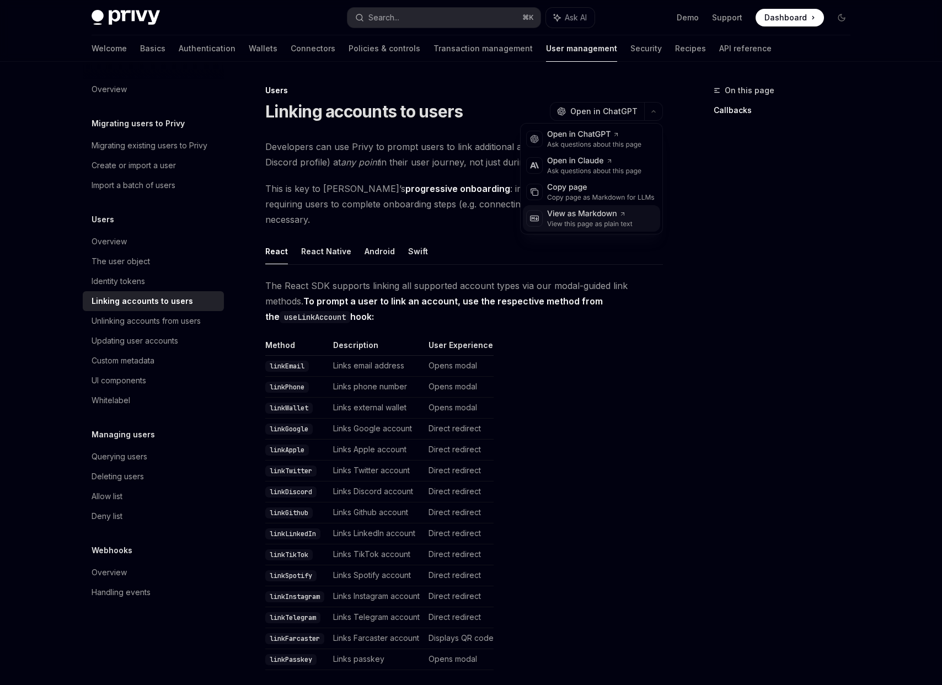 This screenshot has width=942, height=685. What do you see at coordinates (691, 49) in the screenshot?
I see `a: Recipes` at bounding box center [691, 49].